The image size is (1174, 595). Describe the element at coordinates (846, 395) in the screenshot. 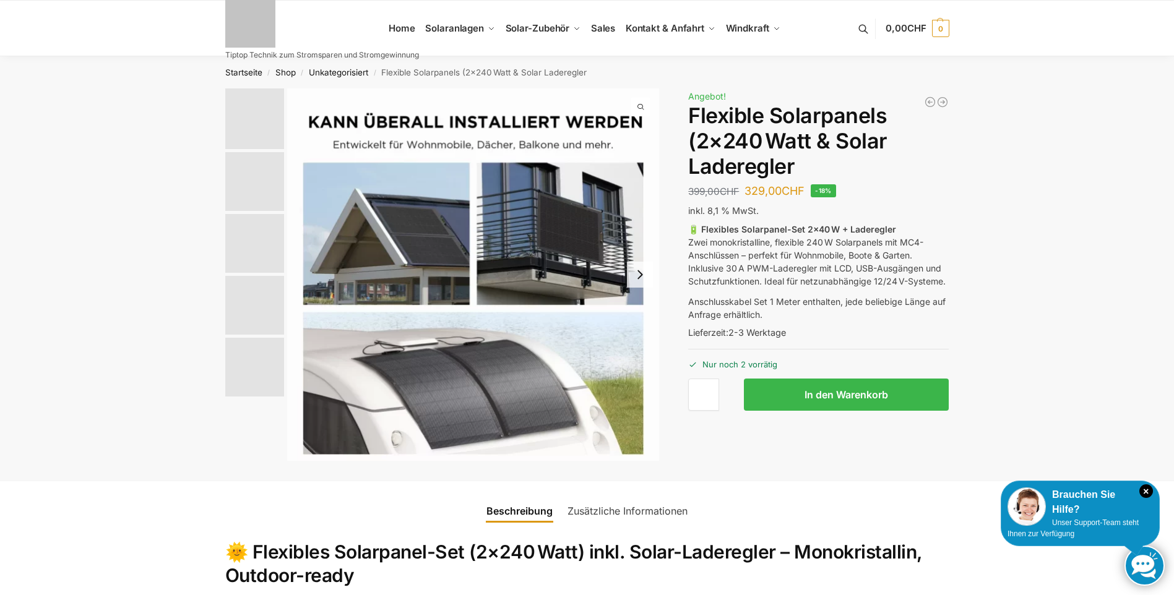

I see `button: In den Warenkorb` at that location.